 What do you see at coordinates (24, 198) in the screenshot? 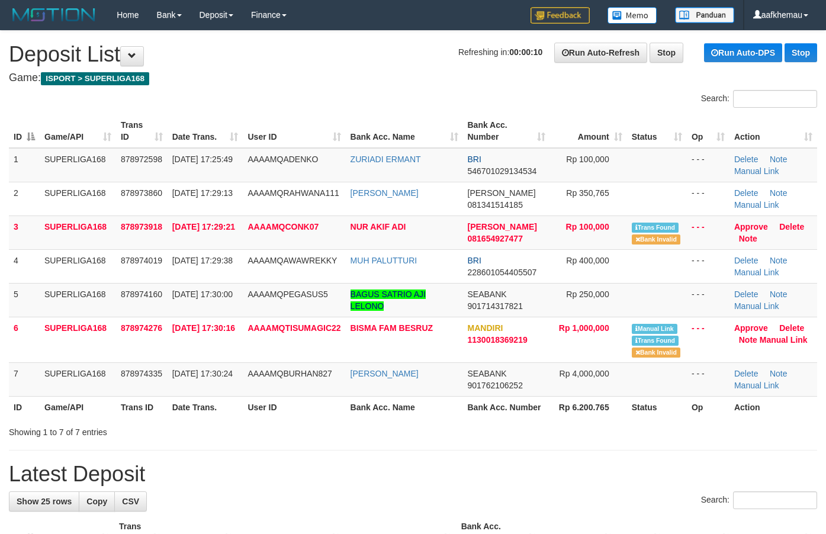
I see `td: 2` at bounding box center [24, 198].